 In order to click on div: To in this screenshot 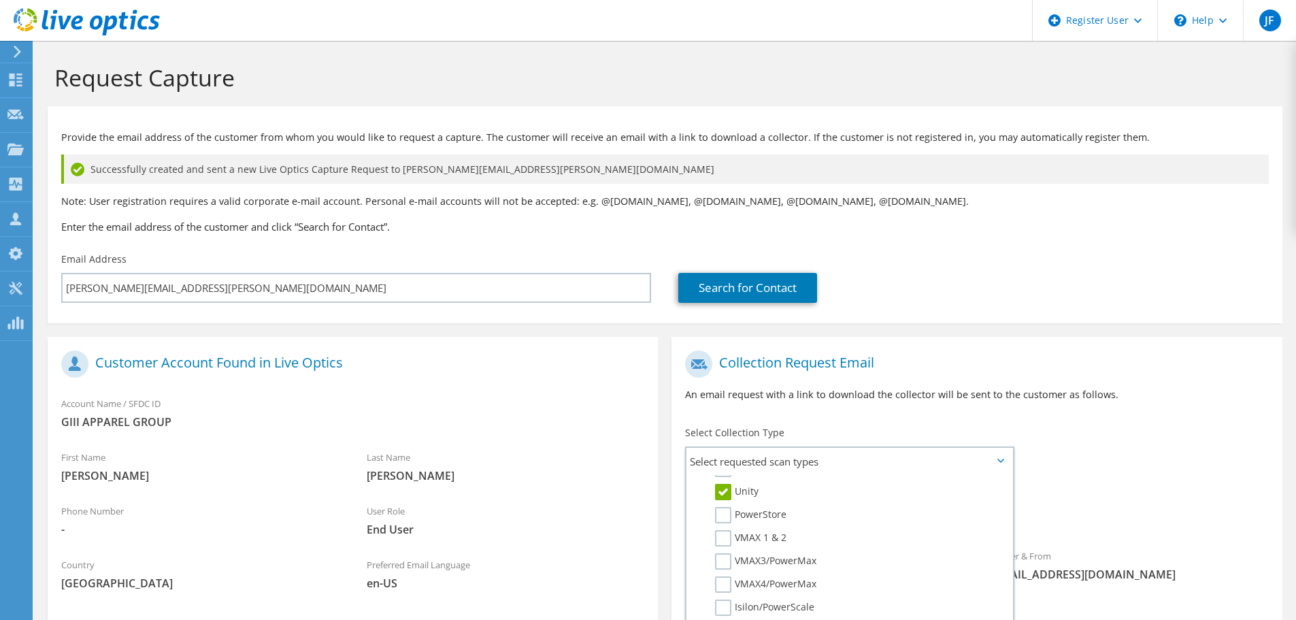, I will do `click(824, 572)`.